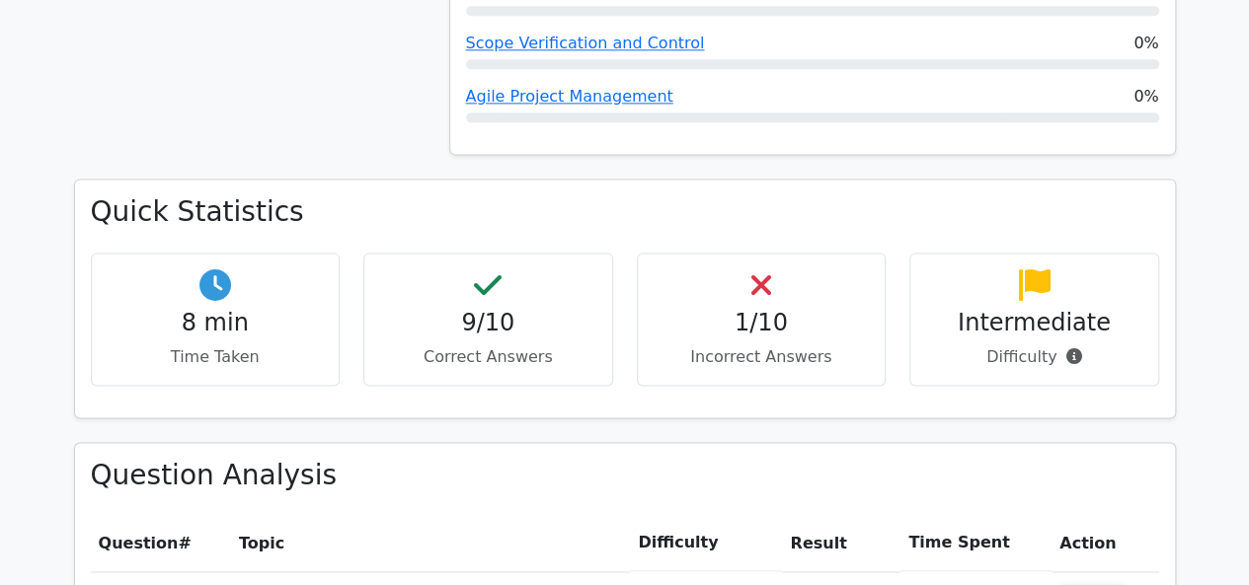 This screenshot has height=585, width=1249. Describe the element at coordinates (625, 476) in the screenshot. I see `h3: Question Analysis` at that location.